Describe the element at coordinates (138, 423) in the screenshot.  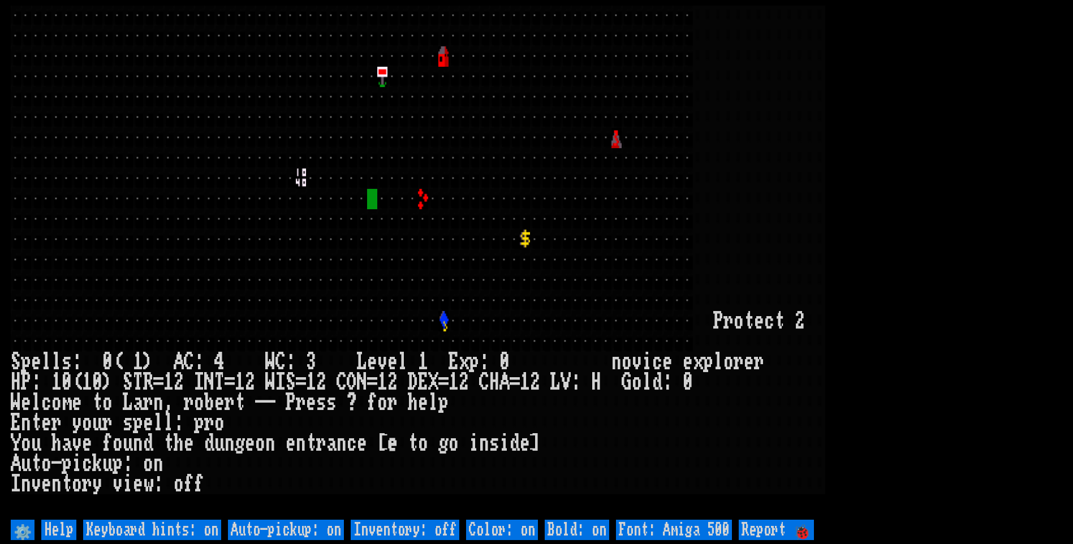
I see `div: p` at that location.